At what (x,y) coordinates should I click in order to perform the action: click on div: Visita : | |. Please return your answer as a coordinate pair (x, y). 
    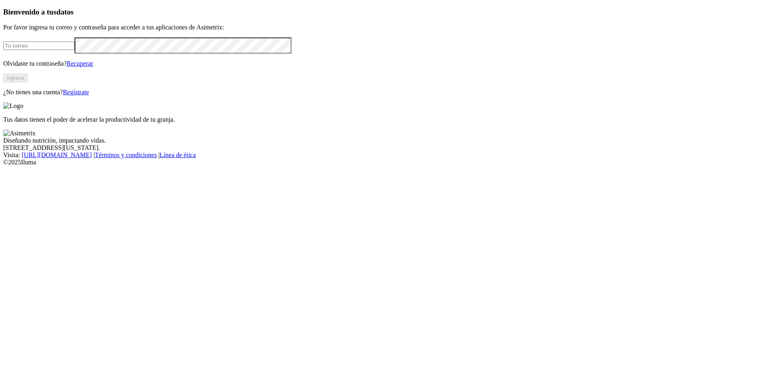
    Looking at the image, I should click on (387, 155).